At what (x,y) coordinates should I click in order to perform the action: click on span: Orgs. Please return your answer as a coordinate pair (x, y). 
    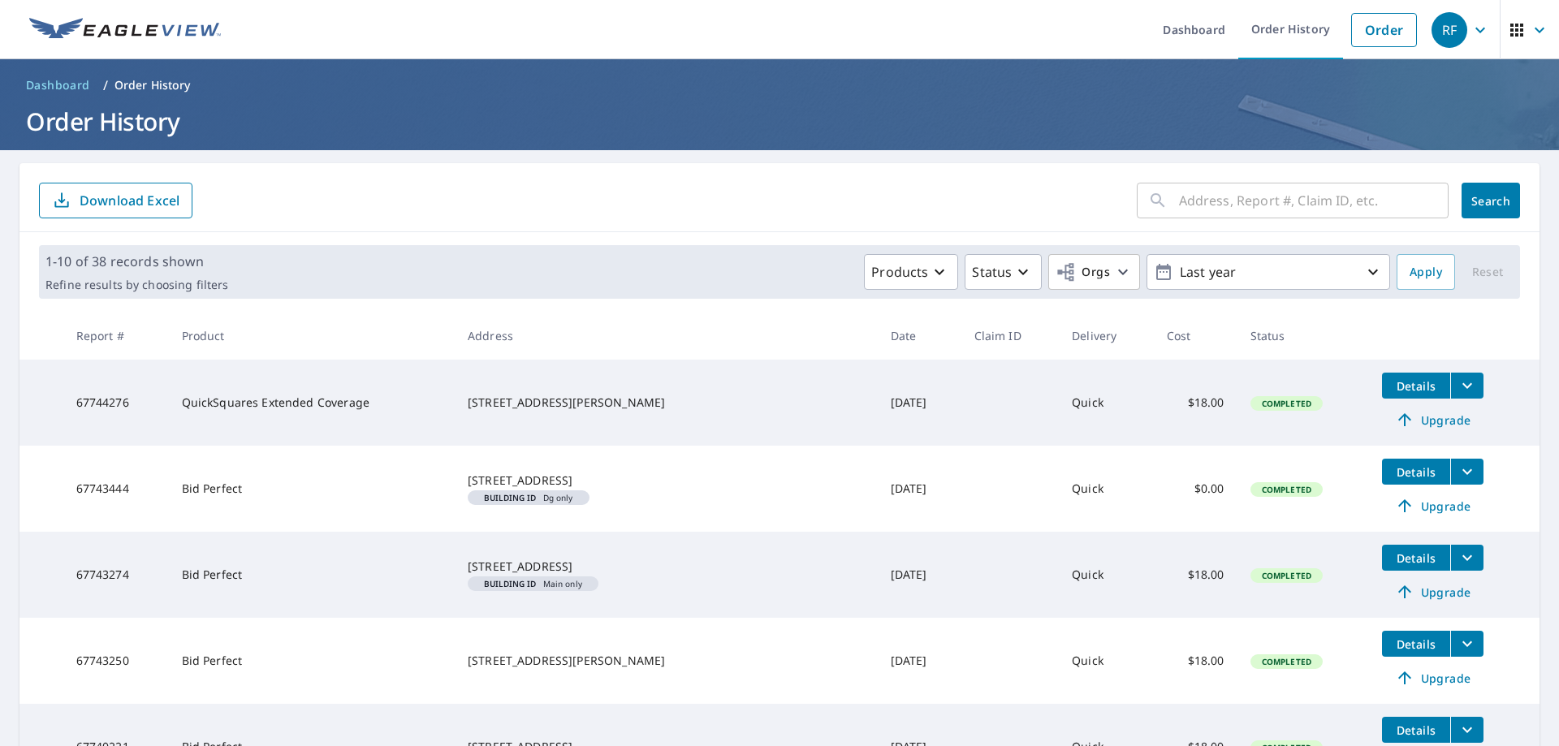
    Looking at the image, I should click on (1082, 272).